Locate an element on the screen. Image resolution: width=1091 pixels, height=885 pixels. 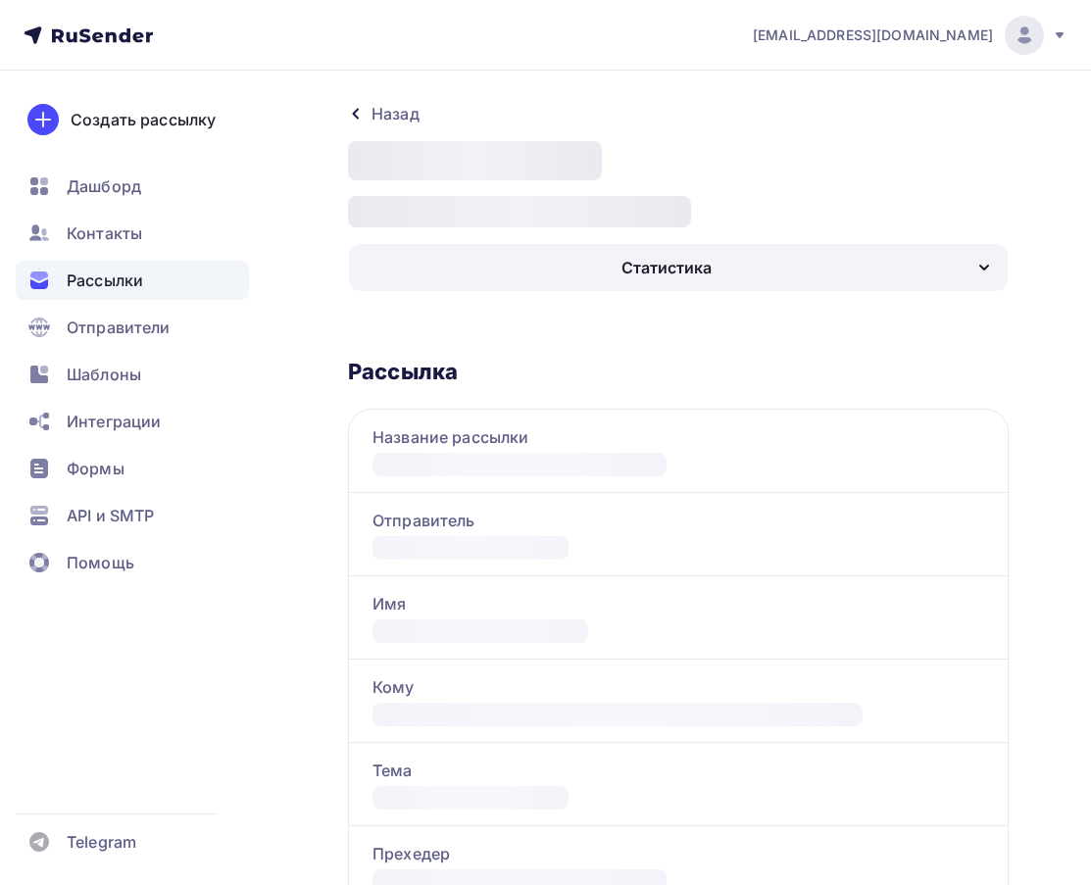
span: Отправители is located at coordinates (119, 327).